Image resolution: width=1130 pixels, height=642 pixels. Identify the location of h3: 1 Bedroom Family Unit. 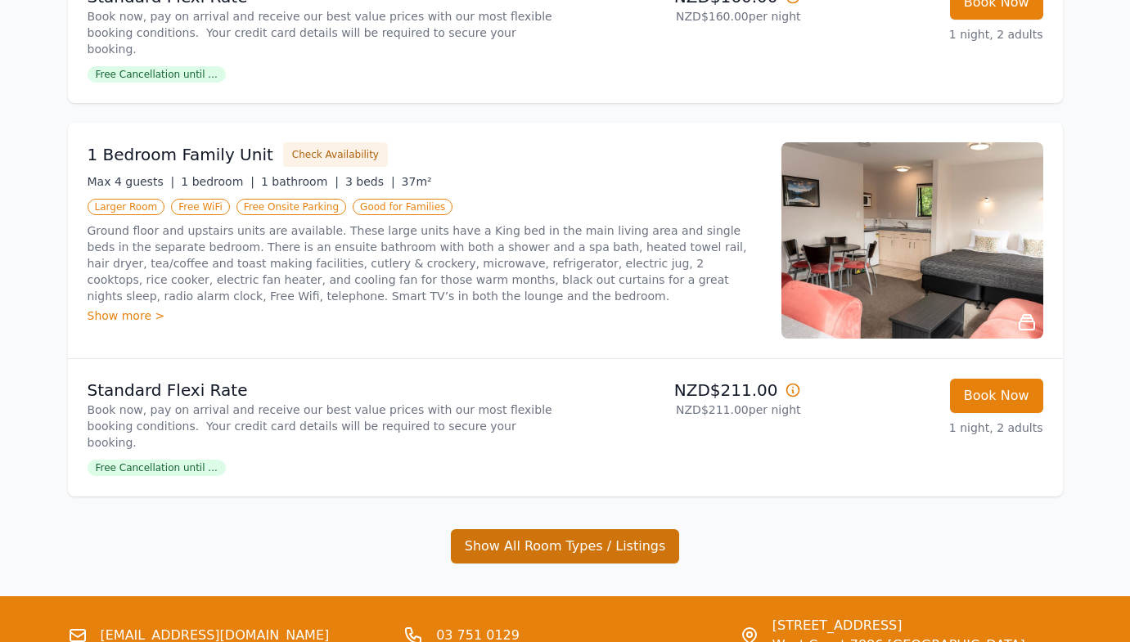
(180, 155).